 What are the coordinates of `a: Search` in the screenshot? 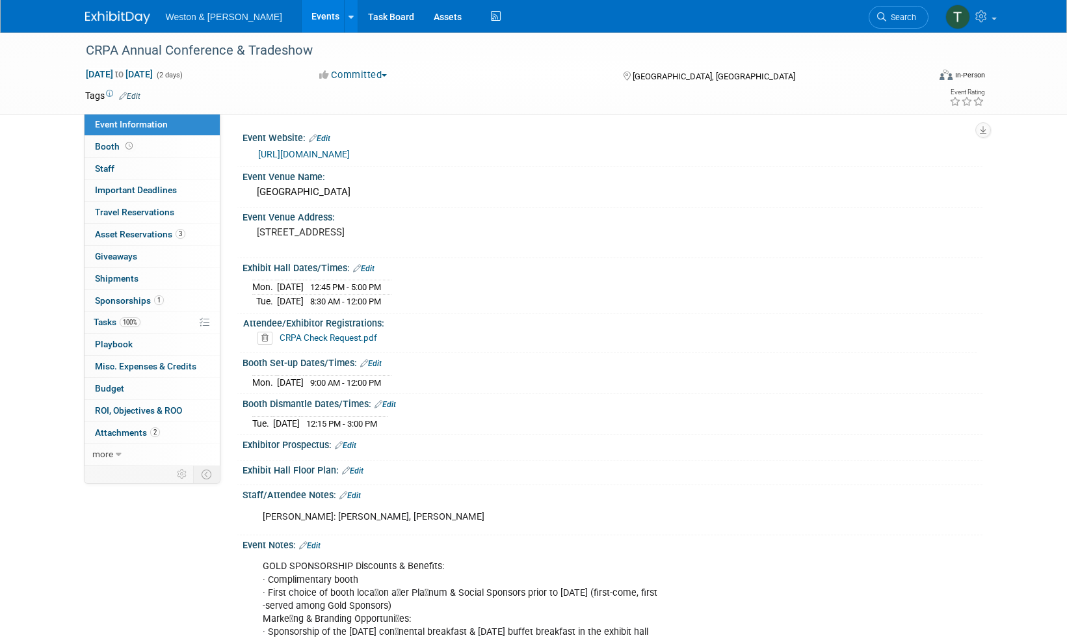 It's located at (898, 17).